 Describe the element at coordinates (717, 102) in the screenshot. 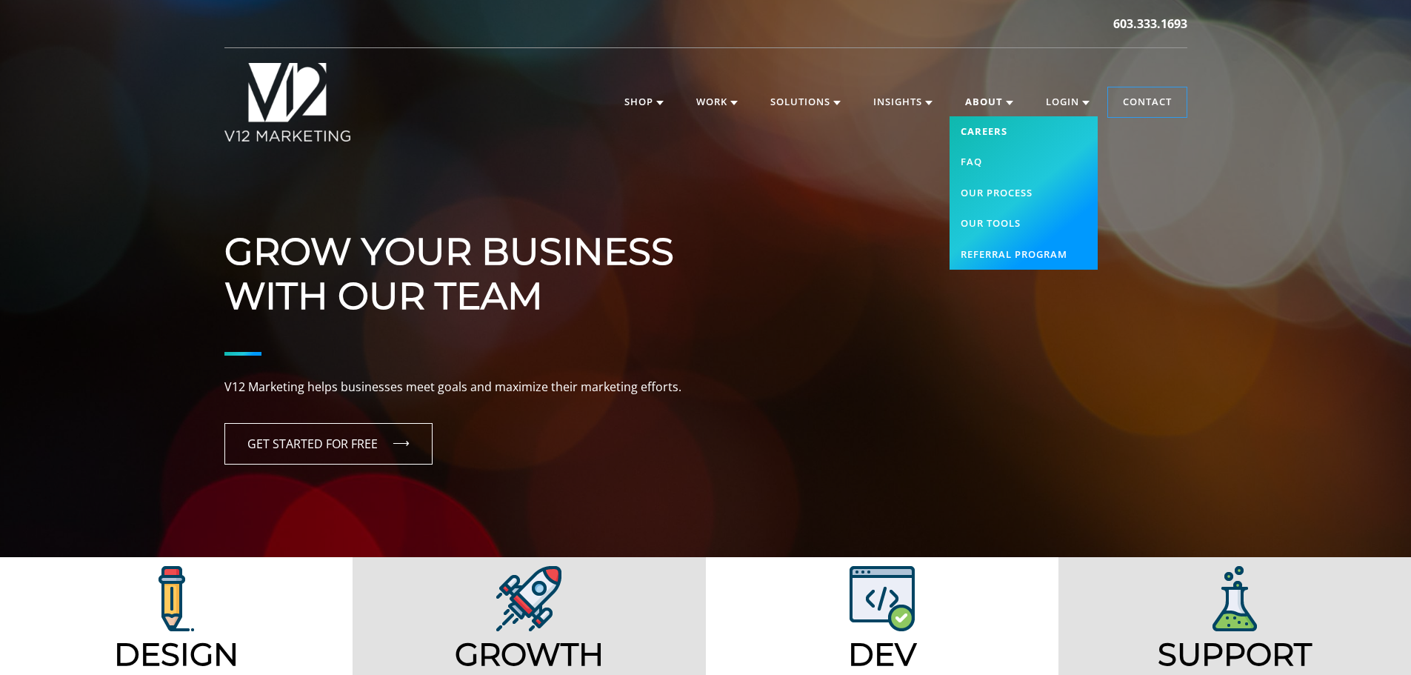

I see `a: Work` at that location.